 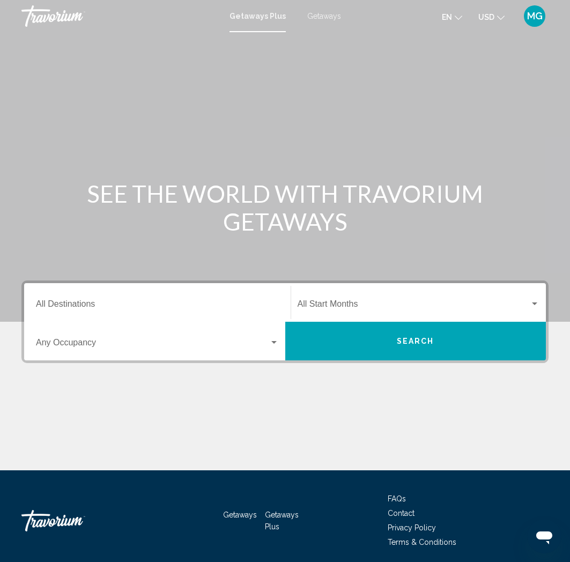 I want to click on a: Privacy Policy, so click(x=412, y=528).